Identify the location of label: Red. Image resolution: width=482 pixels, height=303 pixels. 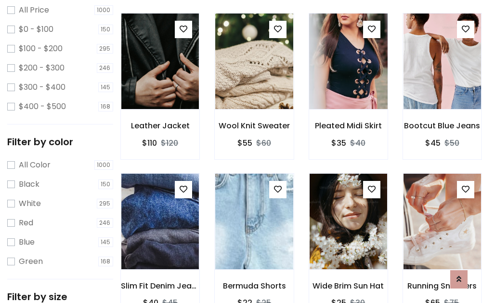
(26, 223).